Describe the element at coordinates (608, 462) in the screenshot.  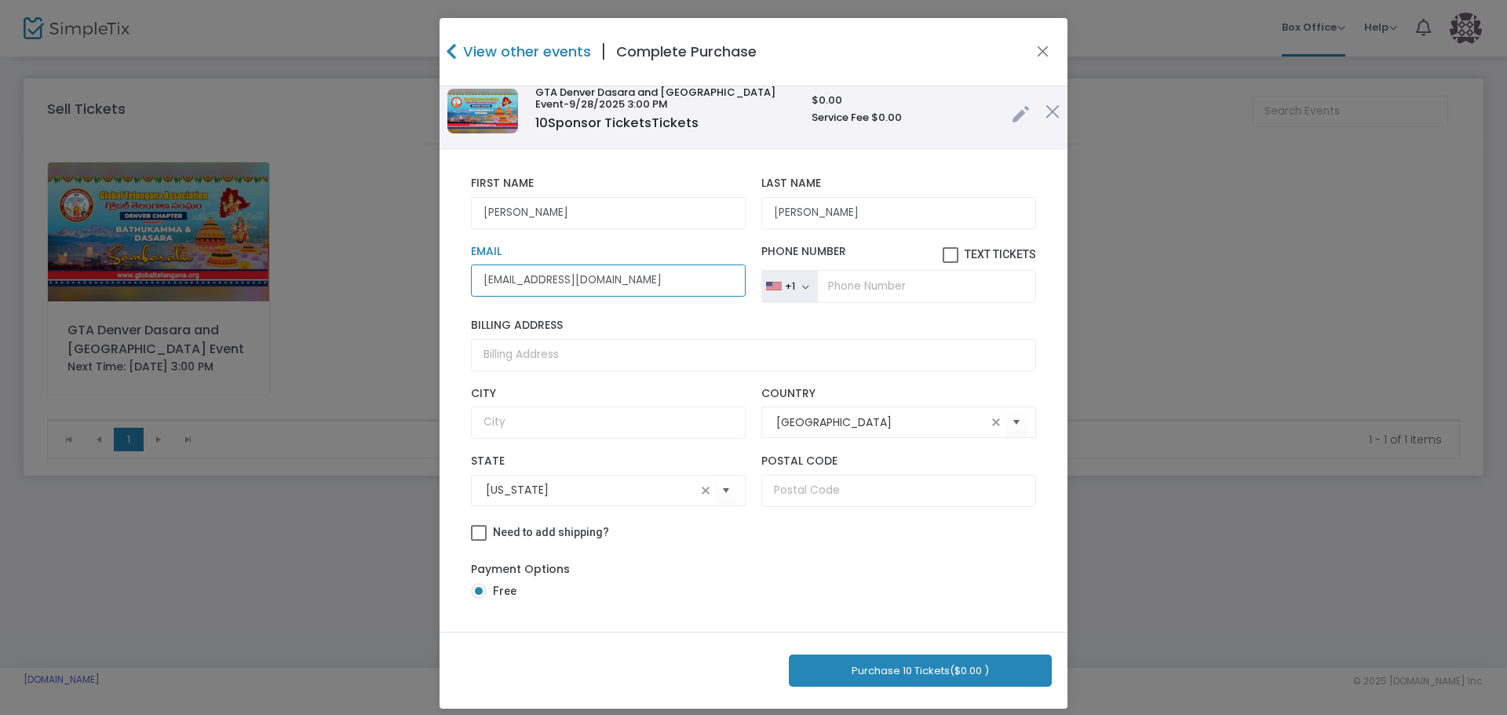
I see `label: State` at that location.